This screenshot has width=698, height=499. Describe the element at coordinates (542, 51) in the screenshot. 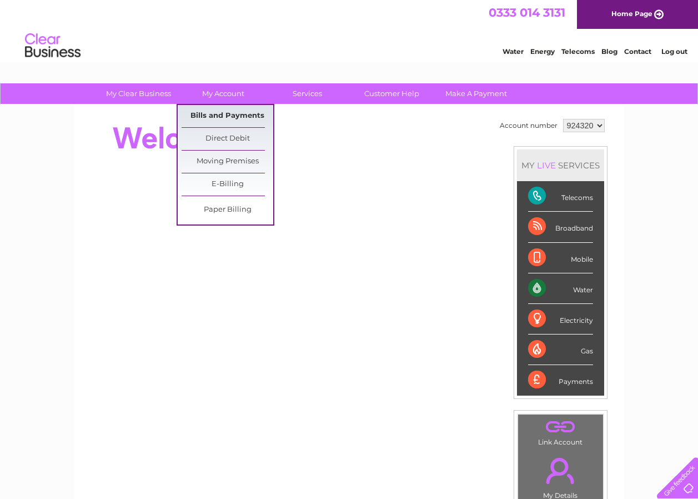

I see `a: Energy` at that location.